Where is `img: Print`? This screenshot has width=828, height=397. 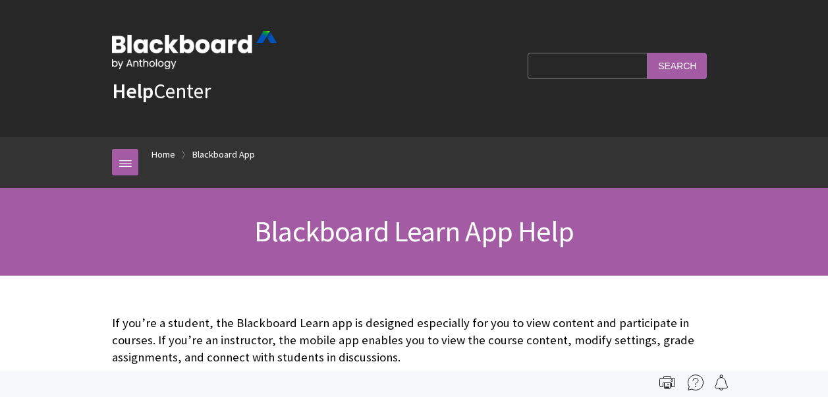 img: Print is located at coordinates (667, 382).